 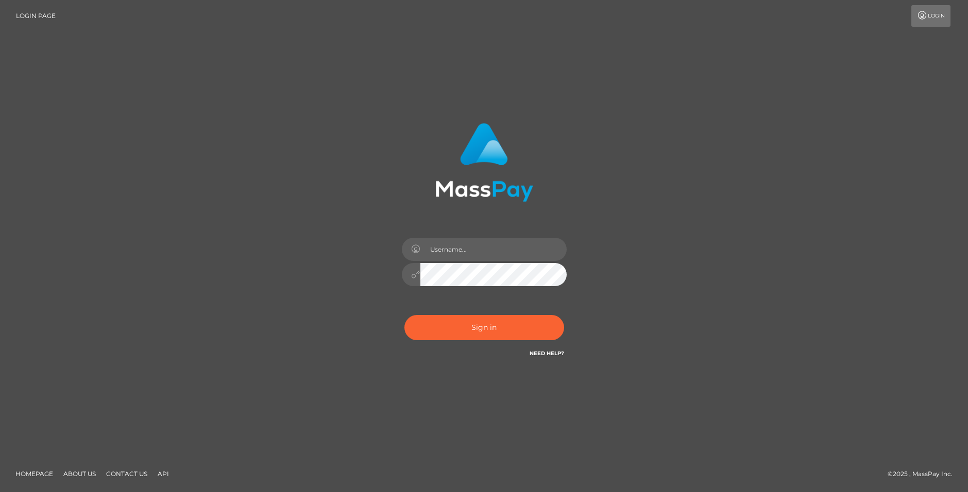 I want to click on button: Sign in, so click(x=484, y=328).